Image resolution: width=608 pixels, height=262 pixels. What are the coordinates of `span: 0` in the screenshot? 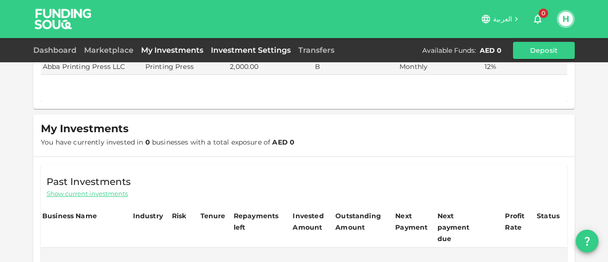 It's located at (544, 13).